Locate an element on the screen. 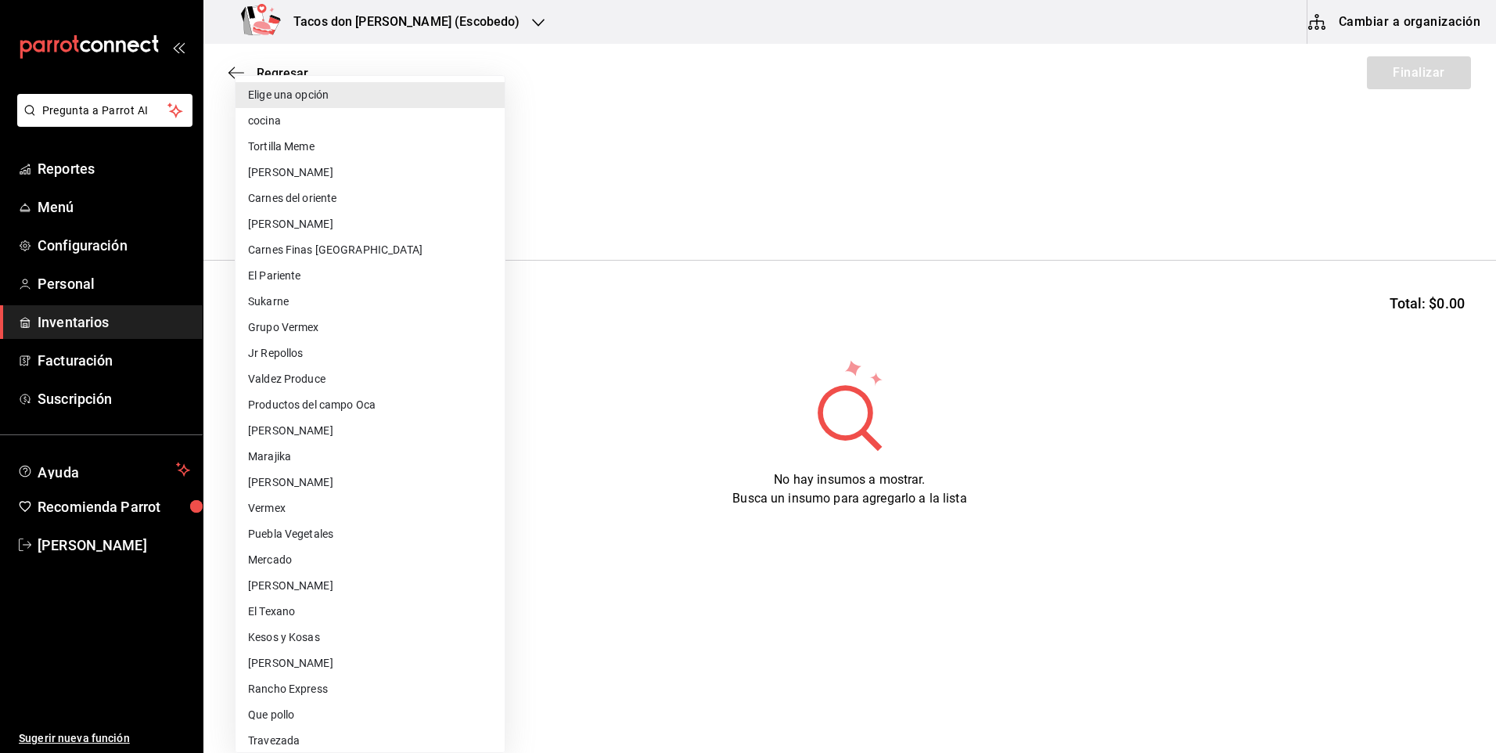 The width and height of the screenshot is (1496, 753). li: Sukarne is located at coordinates (370, 301).